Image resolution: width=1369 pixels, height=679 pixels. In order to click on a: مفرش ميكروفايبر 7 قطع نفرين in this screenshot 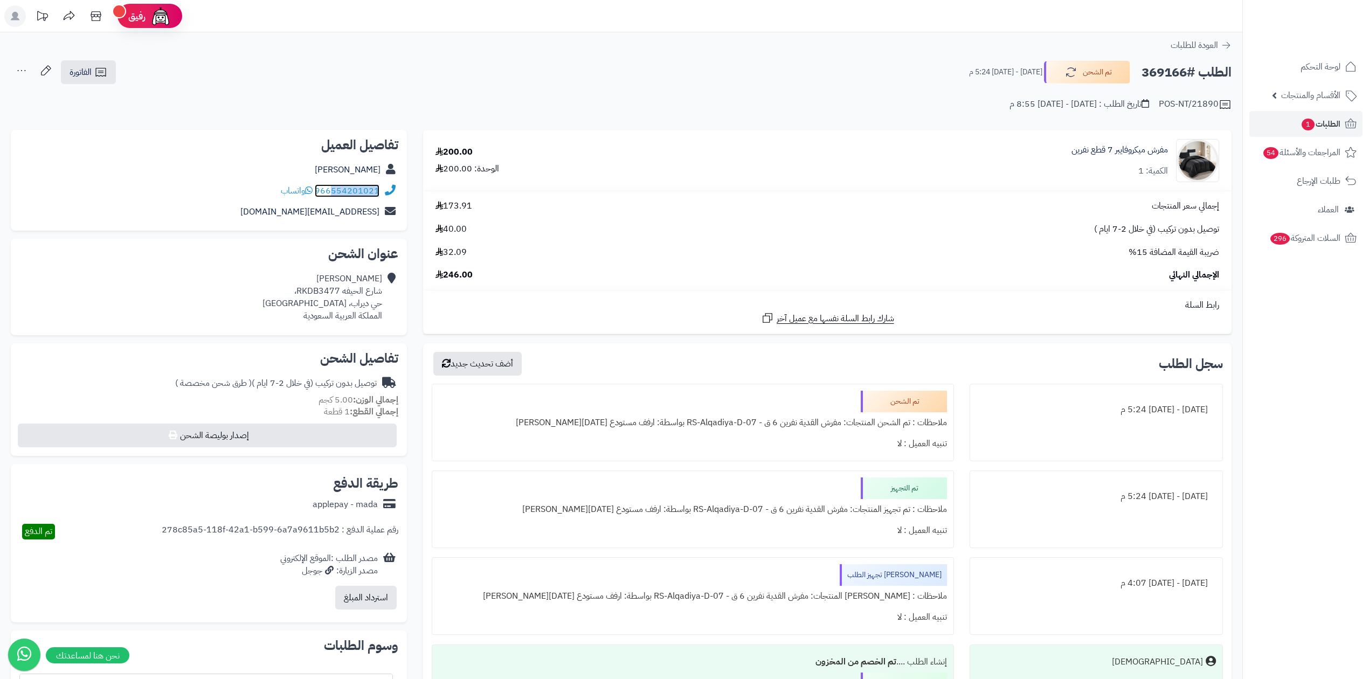, I will do `click(1119, 150)`.